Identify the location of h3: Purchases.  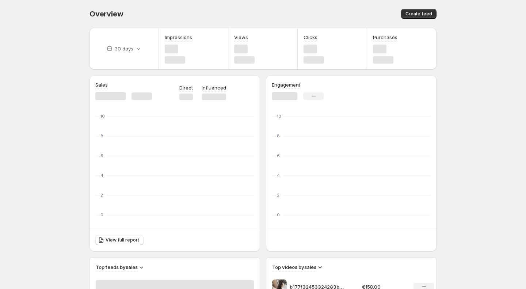
(385, 37).